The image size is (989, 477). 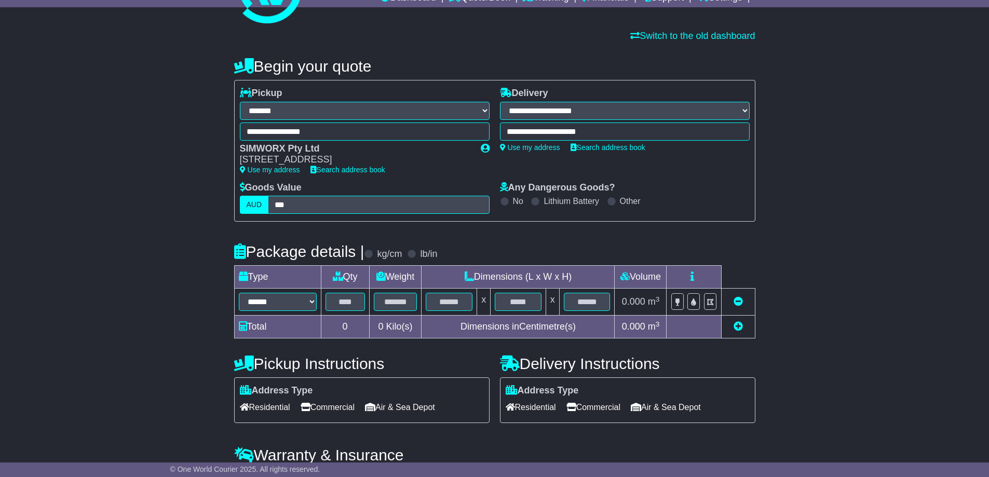 I want to click on span: 0, so click(x=381, y=327).